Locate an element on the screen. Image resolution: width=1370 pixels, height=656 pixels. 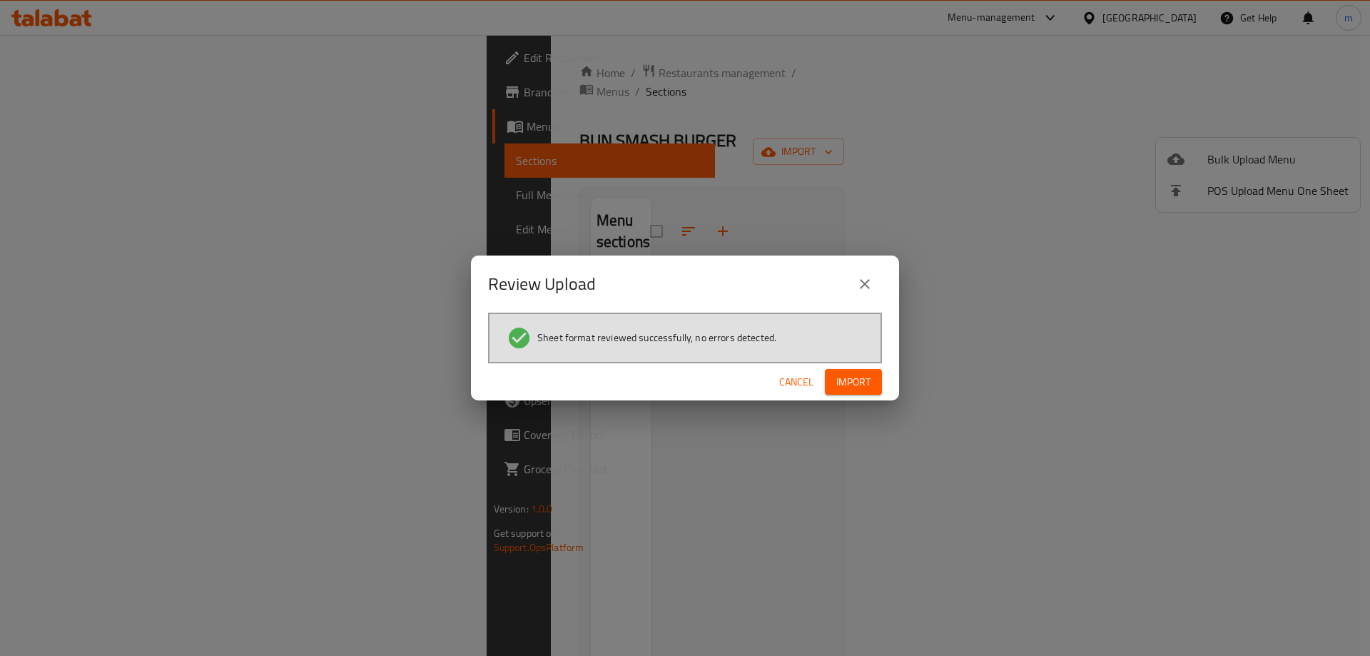
h2: Review Upload is located at coordinates (541, 284).